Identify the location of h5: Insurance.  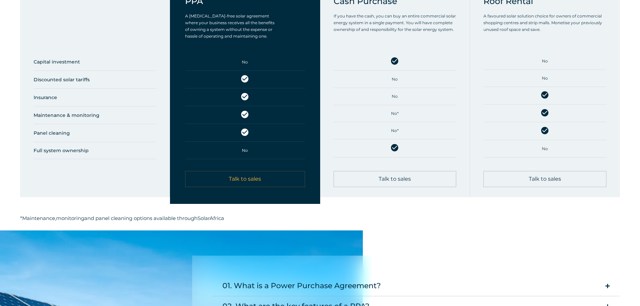
(95, 97).